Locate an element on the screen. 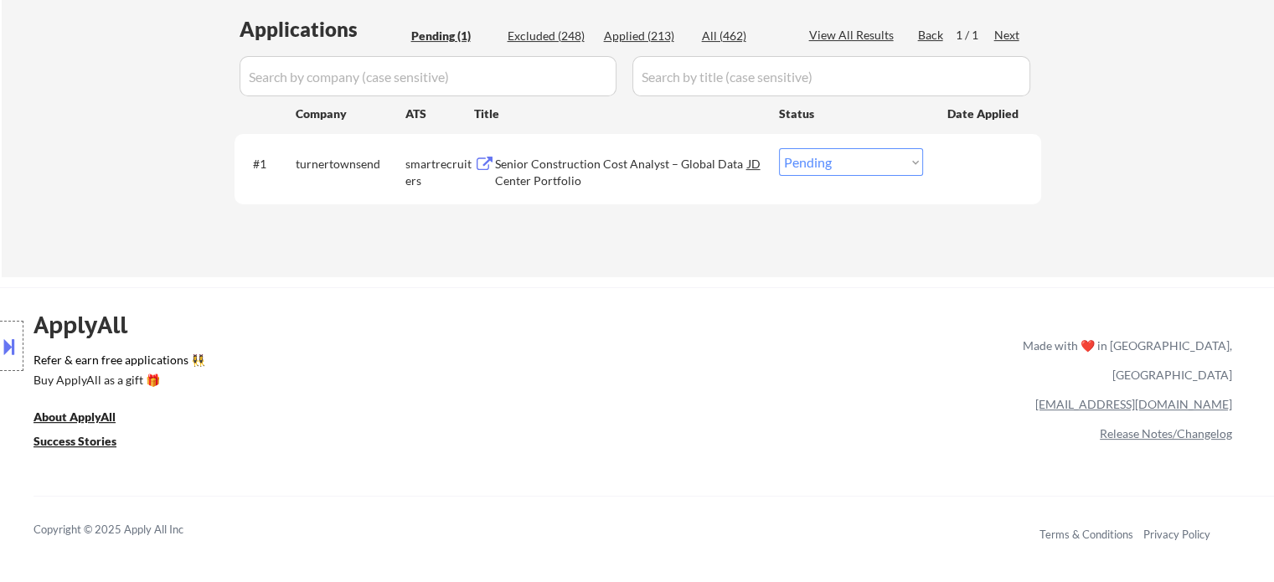  input: Search by title (case sensitive) is located at coordinates (831, 76).